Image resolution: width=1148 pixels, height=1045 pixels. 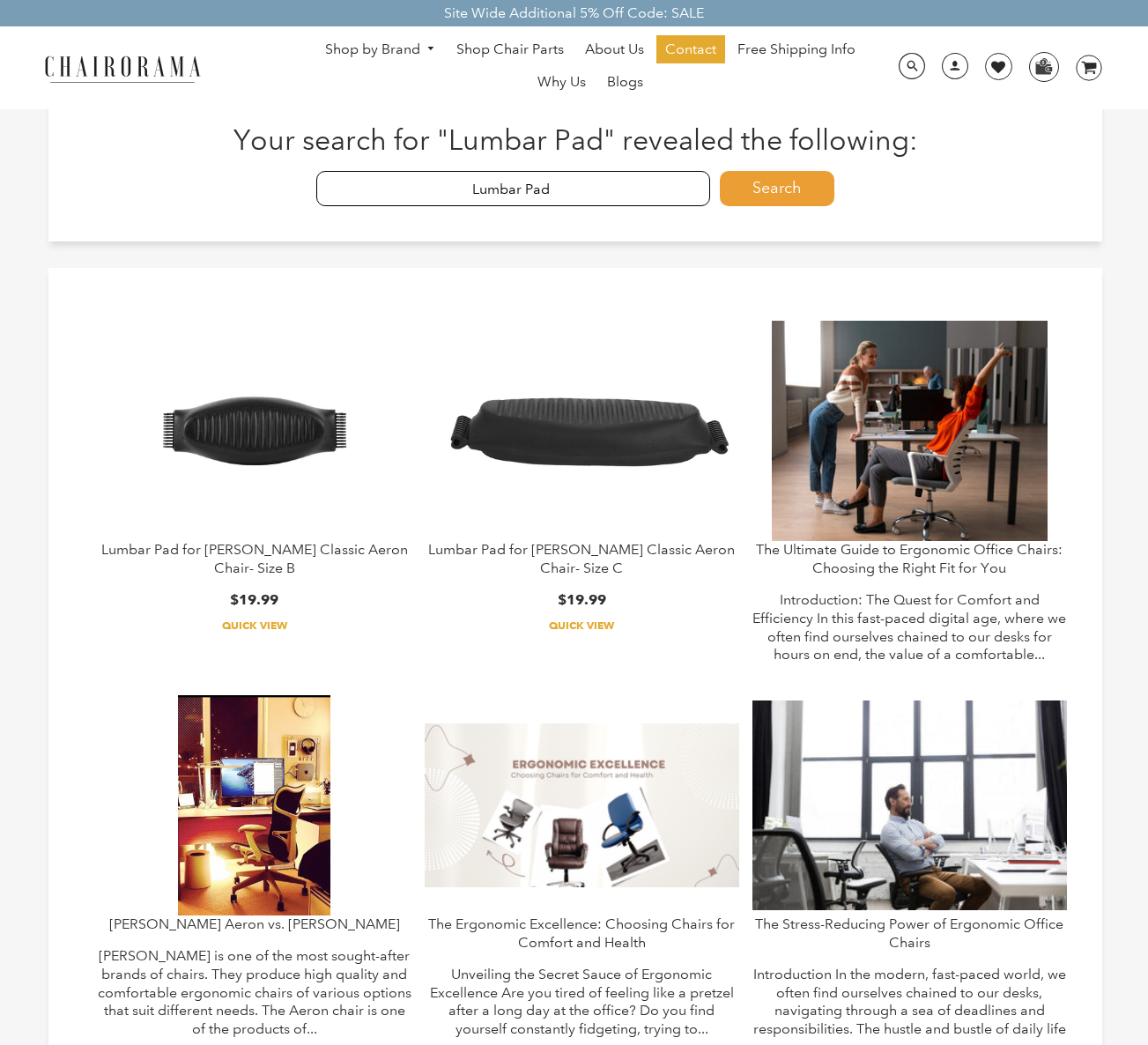 I want to click on button: Search, so click(x=777, y=188).